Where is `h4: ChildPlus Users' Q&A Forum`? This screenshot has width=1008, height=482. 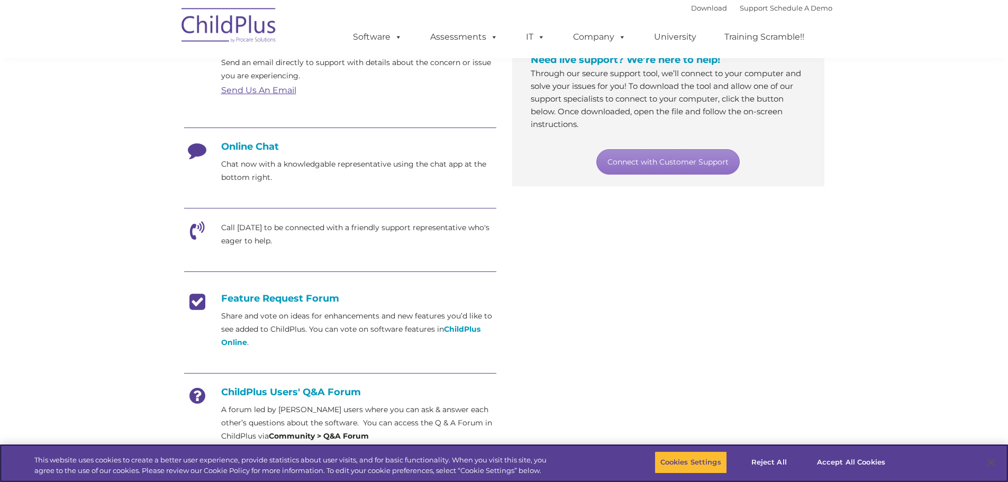
h4: ChildPlus Users' Q&A Forum is located at coordinates (340, 392).